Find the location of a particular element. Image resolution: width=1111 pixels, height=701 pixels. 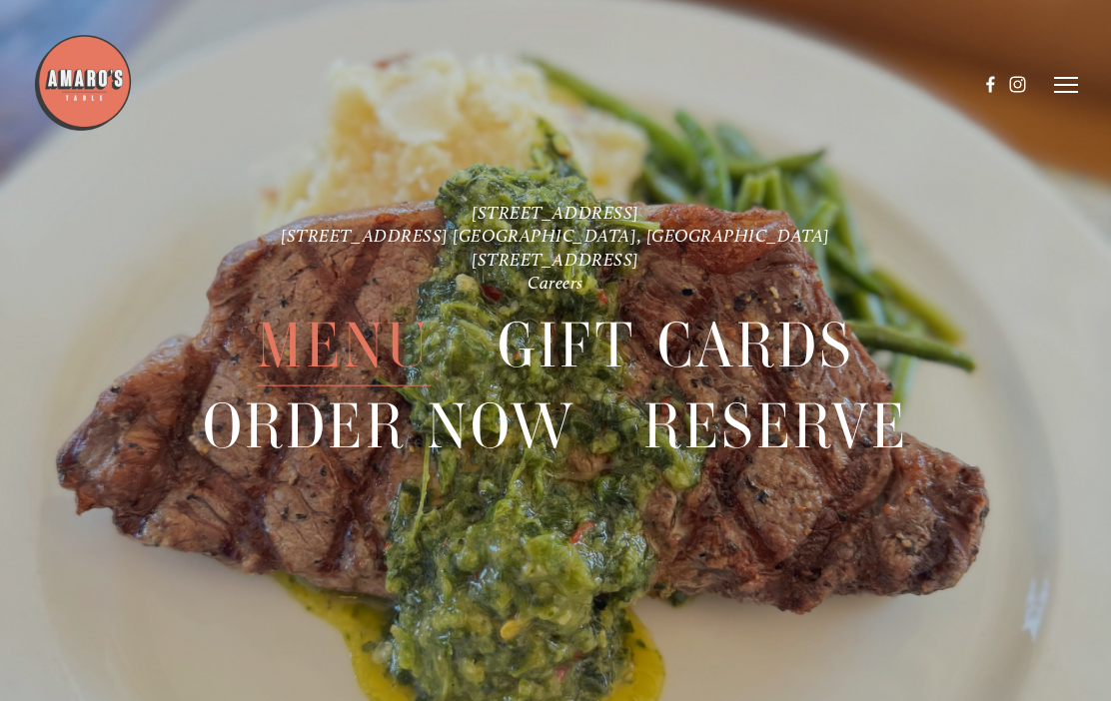

span: Menu is located at coordinates (344, 345).